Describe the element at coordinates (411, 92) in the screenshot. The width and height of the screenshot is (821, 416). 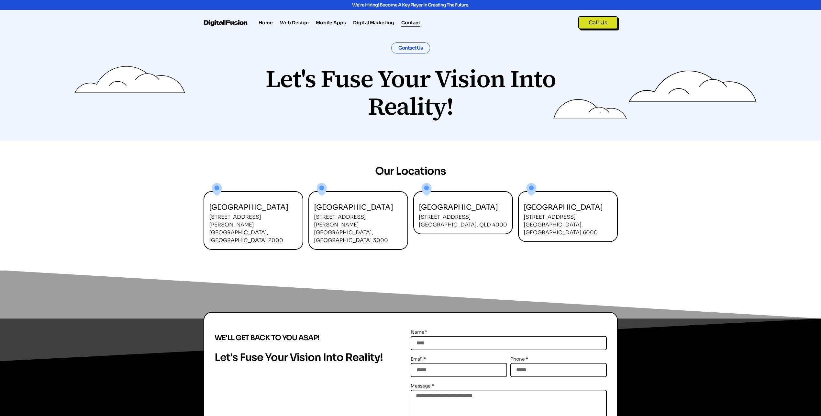
I see `h2: Let's Fuse Your Vision Into Reality!​` at that location.